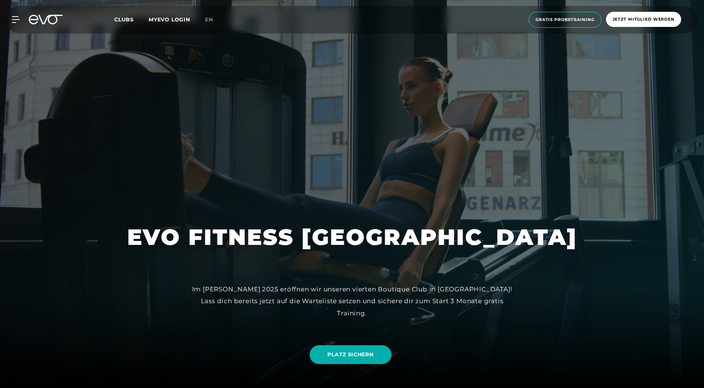 The image size is (704, 388). Describe the element at coordinates (124, 20) in the screenshot. I see `span: Clubs` at that location.